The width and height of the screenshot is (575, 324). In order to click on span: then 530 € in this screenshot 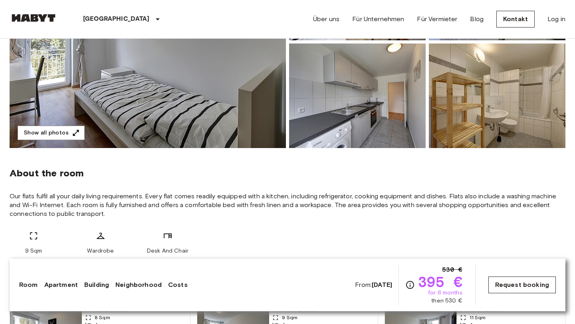, I will do `click(447, 301)`.